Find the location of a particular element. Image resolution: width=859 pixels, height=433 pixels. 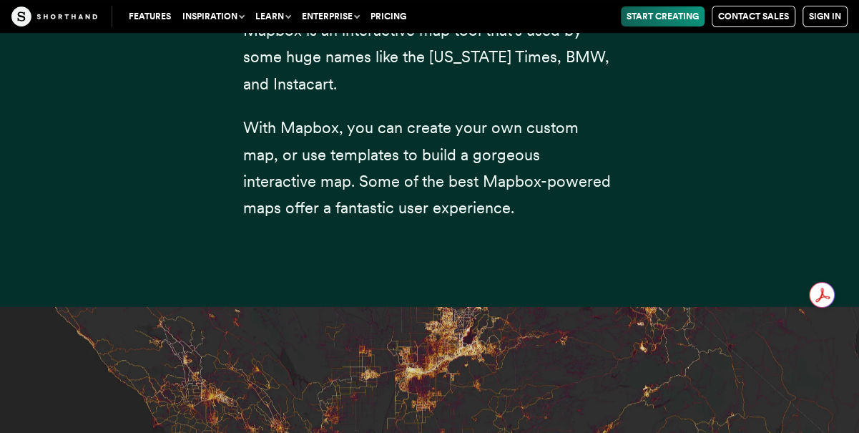

button: Learn is located at coordinates (272, 16).